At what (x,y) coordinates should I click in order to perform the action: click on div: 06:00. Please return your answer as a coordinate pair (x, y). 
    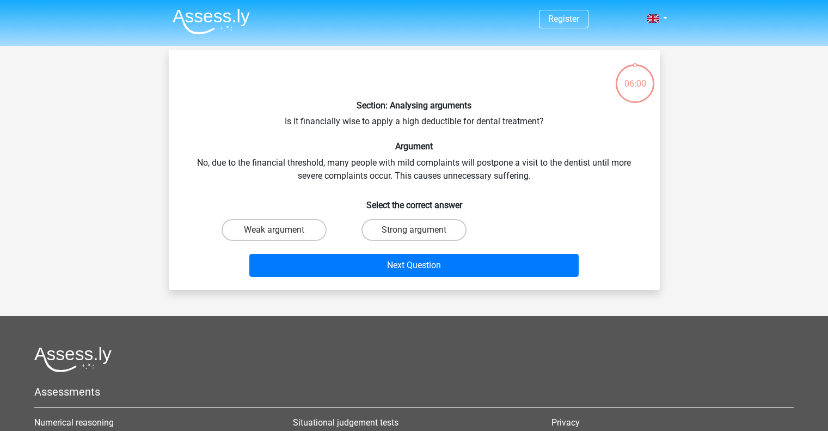
    Looking at the image, I should click on (635, 77).